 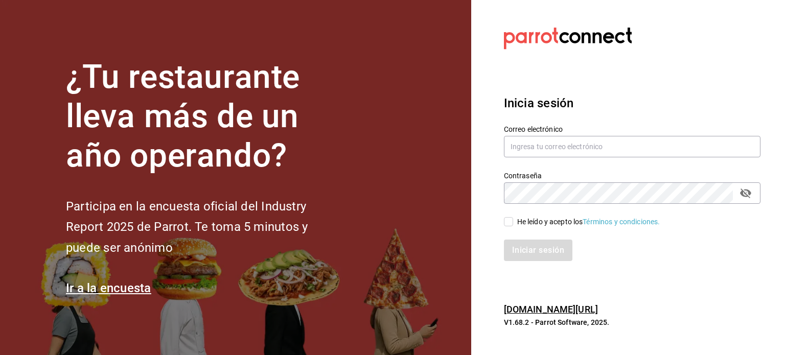 I want to click on h3: Inicia sesión, so click(x=632, y=103).